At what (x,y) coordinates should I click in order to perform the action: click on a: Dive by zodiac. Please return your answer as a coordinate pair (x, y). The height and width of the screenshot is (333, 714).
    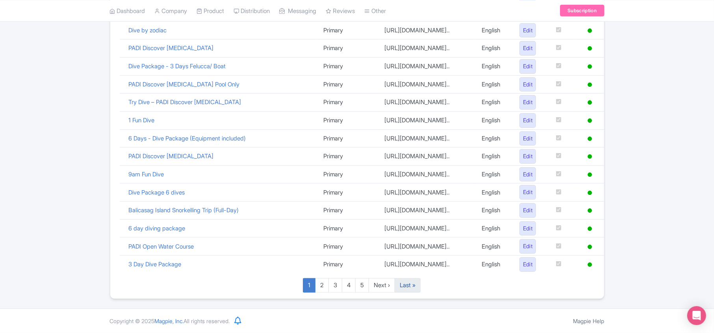
    Looking at the image, I should click on (148, 30).